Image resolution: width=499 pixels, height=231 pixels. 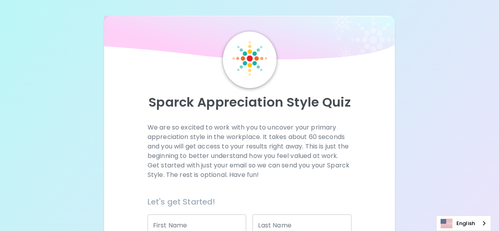 What do you see at coordinates (250, 58) in the screenshot?
I see `img: Sparck Logo` at bounding box center [250, 58].